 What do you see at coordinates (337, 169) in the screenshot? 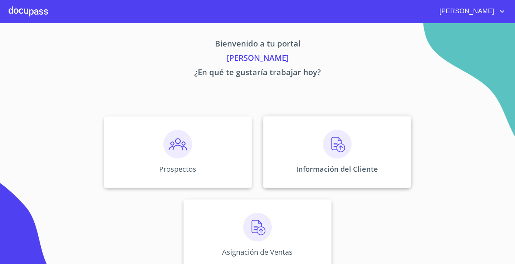
I see `p: Información del Cliente` at bounding box center [337, 169].